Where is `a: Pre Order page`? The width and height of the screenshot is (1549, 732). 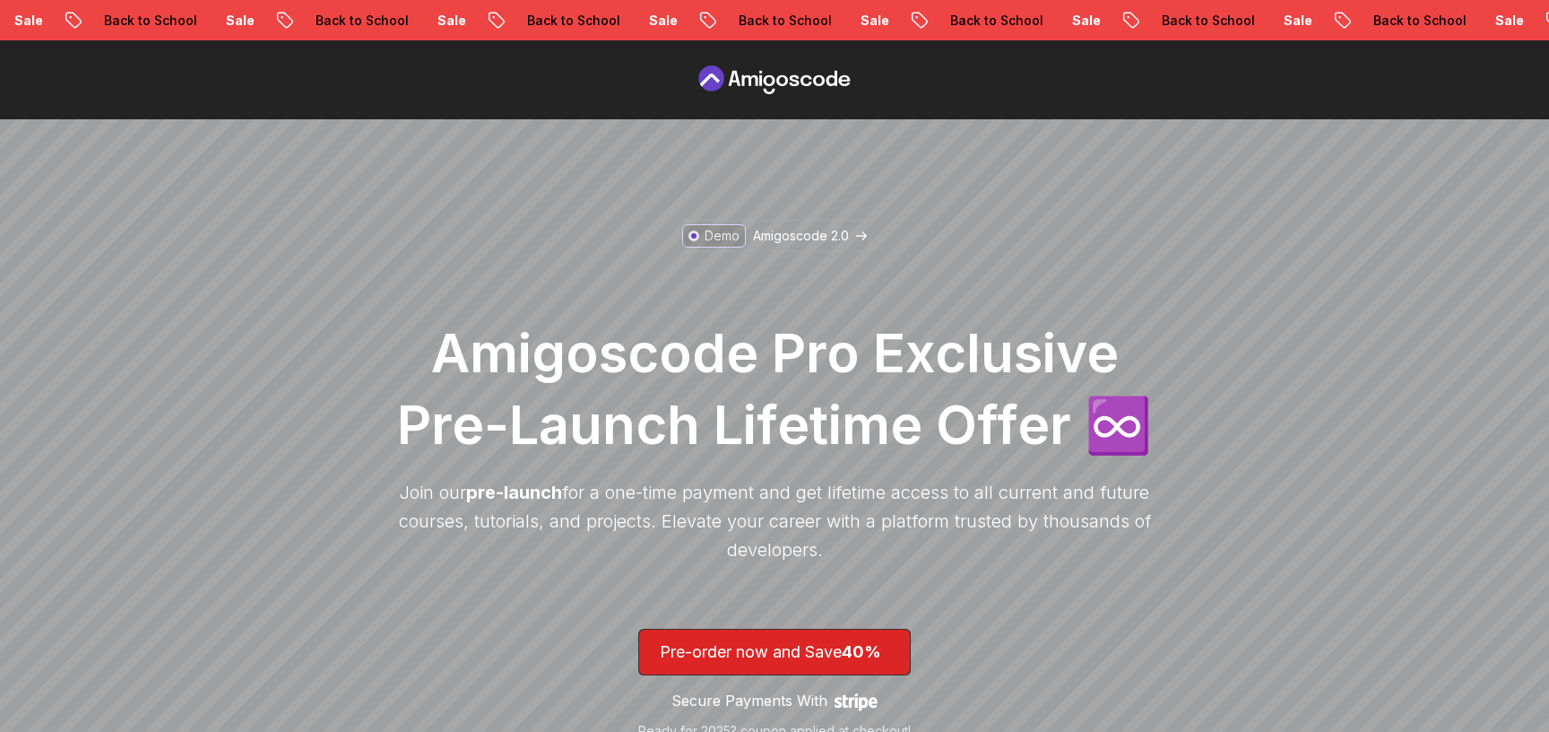
a: Pre Order page is located at coordinates (775, 80).